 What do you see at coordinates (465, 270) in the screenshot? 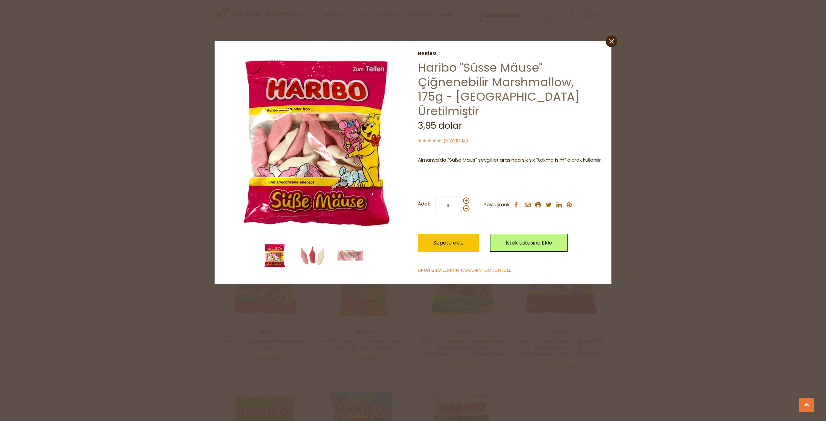
I see `font: Ürün Bilgilerinin Tamamını Görüntüle` at bounding box center [465, 270].